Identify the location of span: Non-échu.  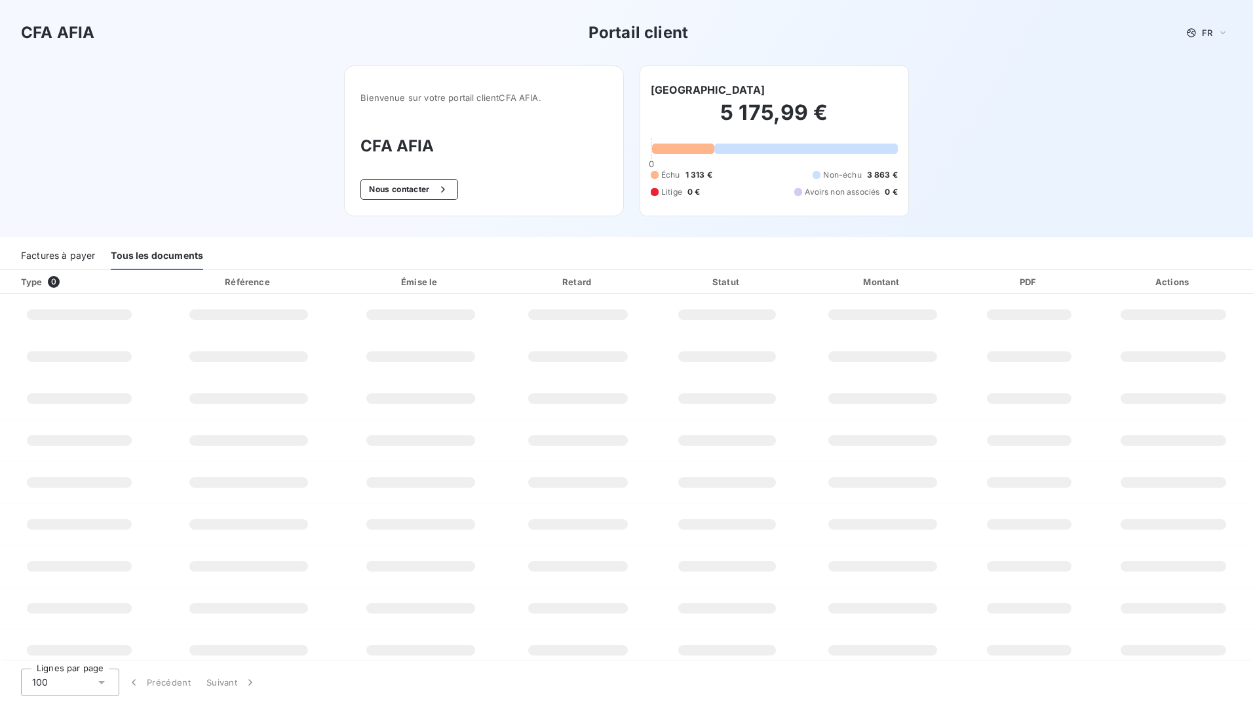
(842, 175).